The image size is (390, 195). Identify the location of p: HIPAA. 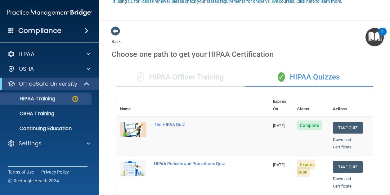
(26, 54).